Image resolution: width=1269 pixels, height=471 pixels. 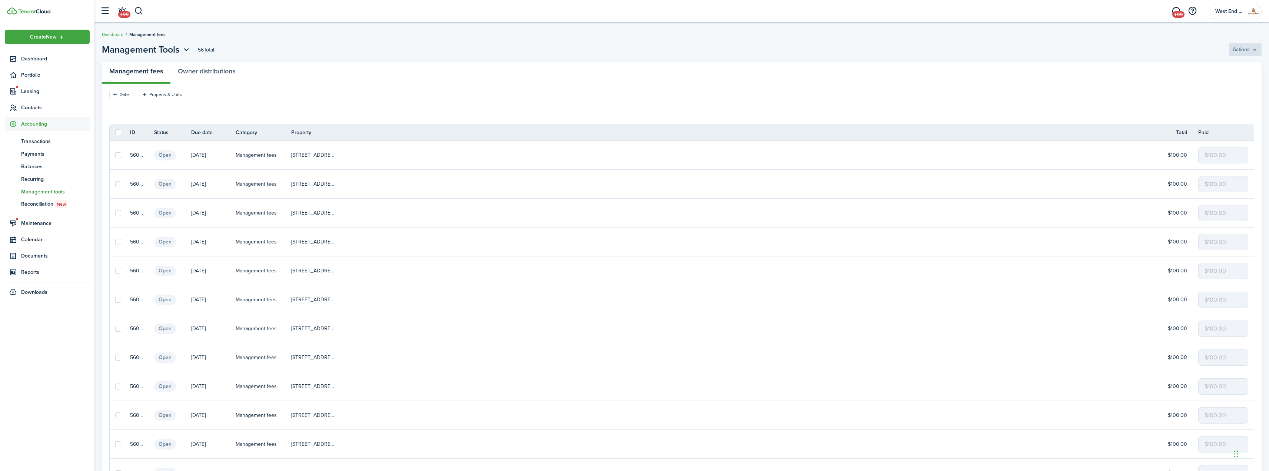 I want to click on span: Portfolio, so click(x=55, y=75).